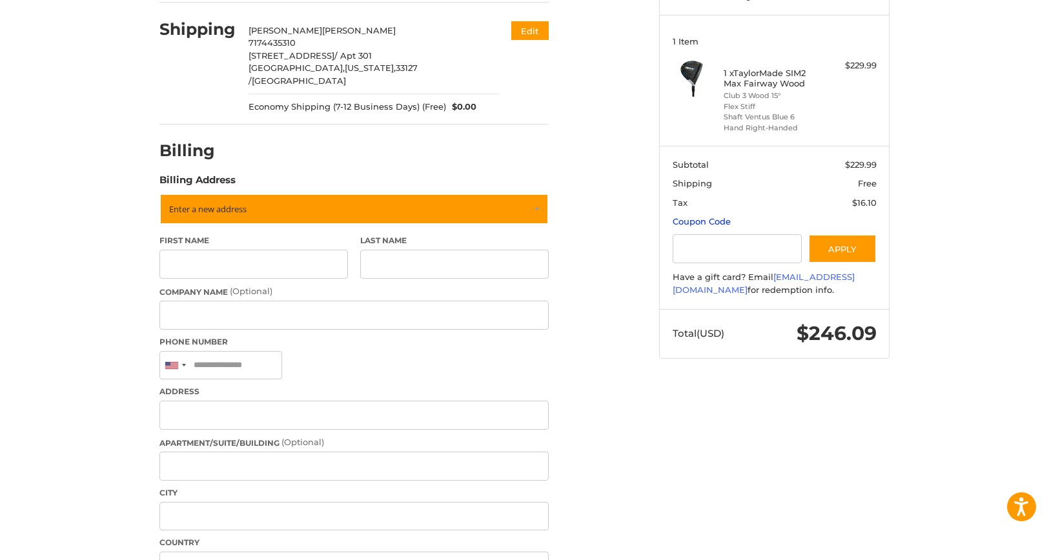  Describe the element at coordinates (454, 241) in the screenshot. I see `label: Last Name` at that location.